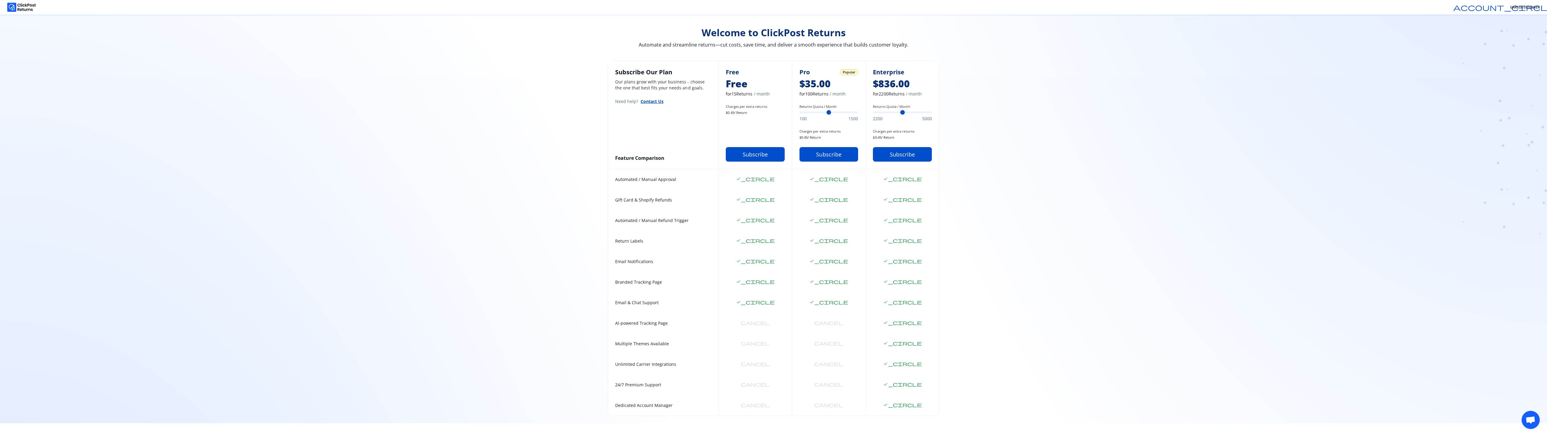 The image size is (1547, 435). I want to click on span: Return Labels, so click(663, 241).